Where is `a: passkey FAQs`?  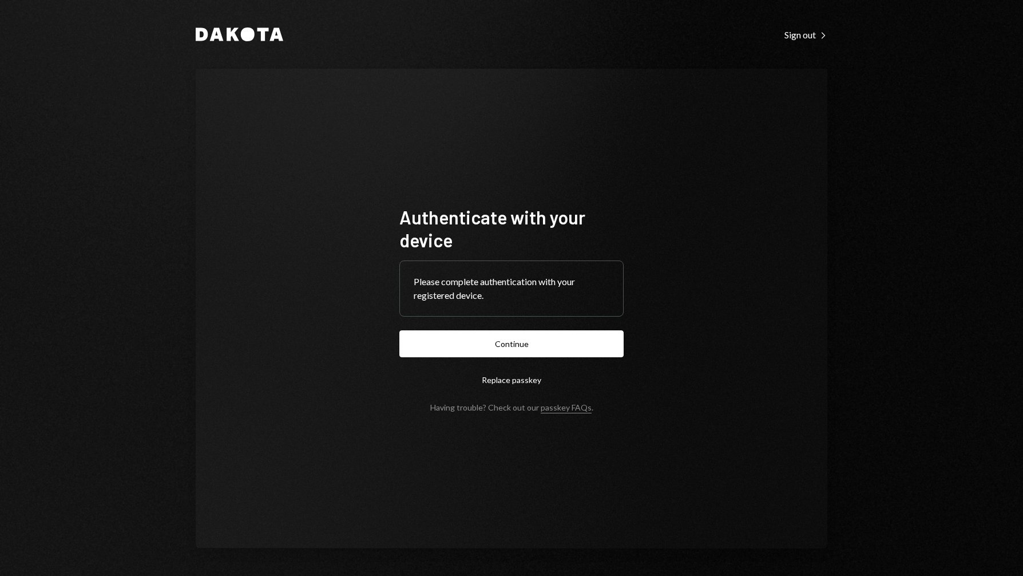
a: passkey FAQs is located at coordinates (566, 407).